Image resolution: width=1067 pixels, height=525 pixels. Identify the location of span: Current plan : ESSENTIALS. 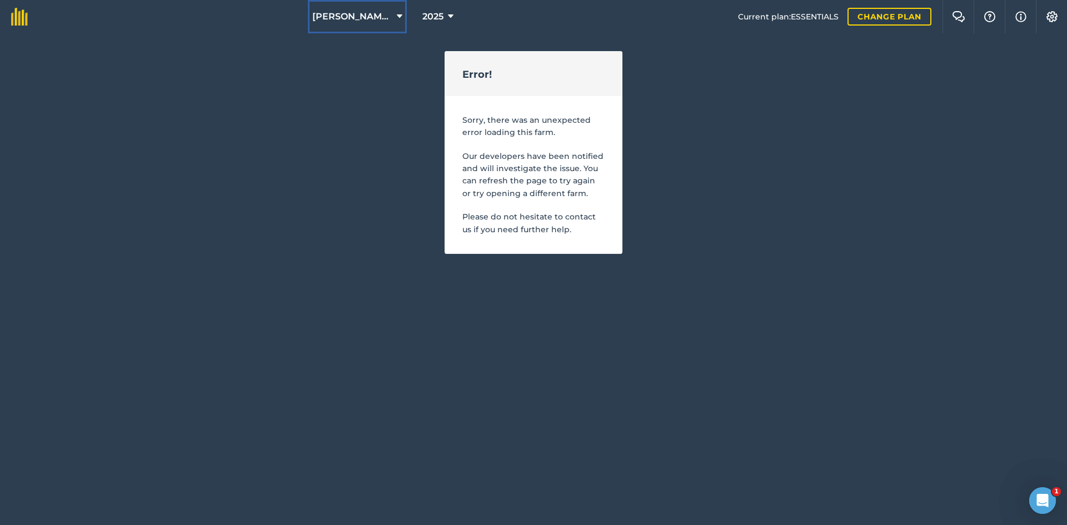
(788, 17).